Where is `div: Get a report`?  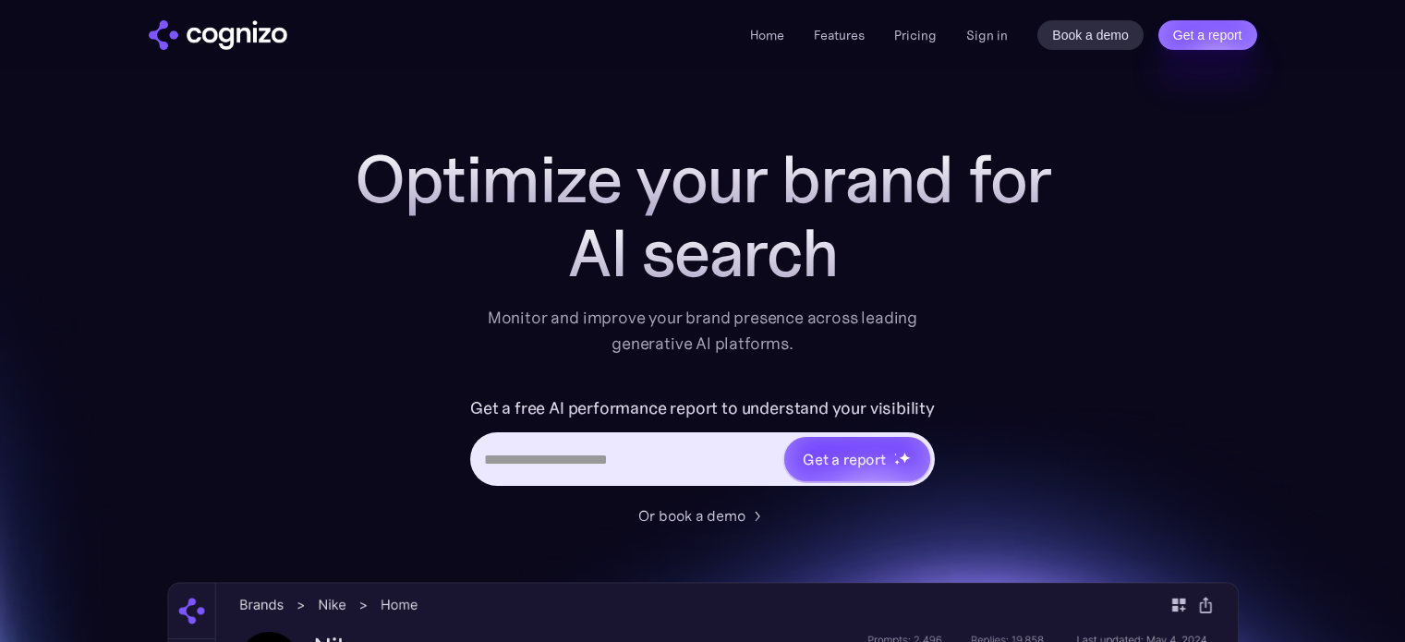
div: Get a report is located at coordinates (844, 459).